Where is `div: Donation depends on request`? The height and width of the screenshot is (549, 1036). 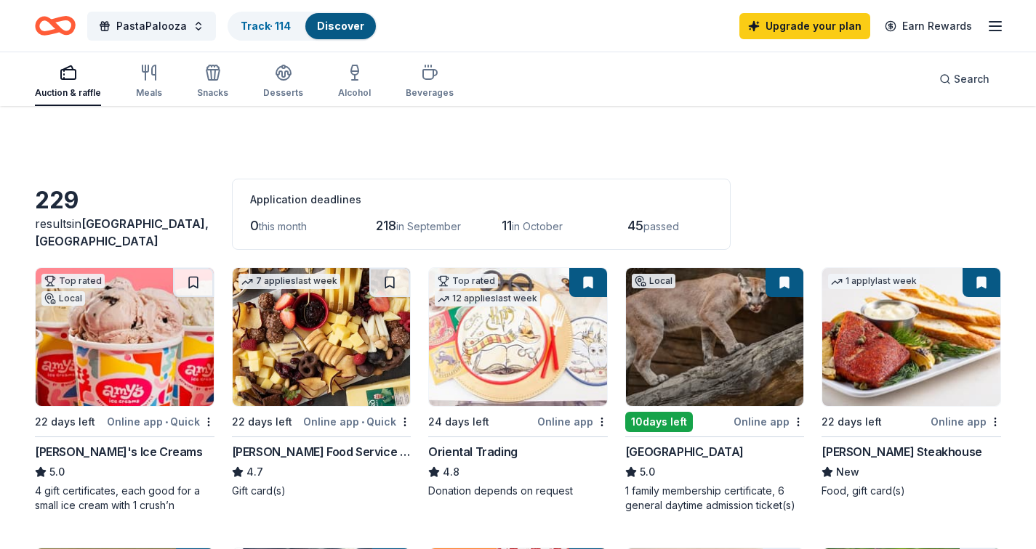 div: Donation depends on request is located at coordinates (517, 491).